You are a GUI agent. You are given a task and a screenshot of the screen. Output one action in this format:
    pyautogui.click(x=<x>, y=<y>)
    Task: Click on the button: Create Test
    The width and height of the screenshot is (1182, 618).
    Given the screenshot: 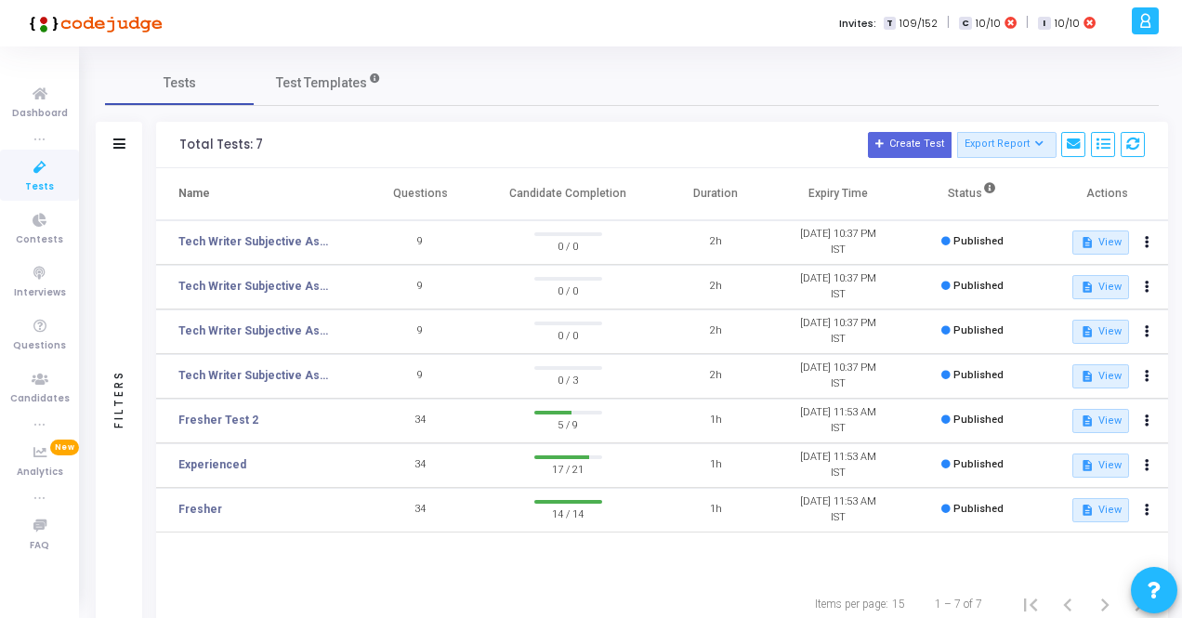 What is the action you would take?
    pyautogui.click(x=910, y=145)
    